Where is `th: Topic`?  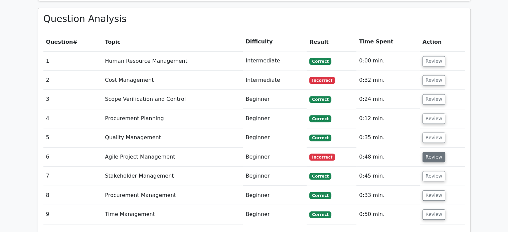
th: Topic is located at coordinates (172, 42).